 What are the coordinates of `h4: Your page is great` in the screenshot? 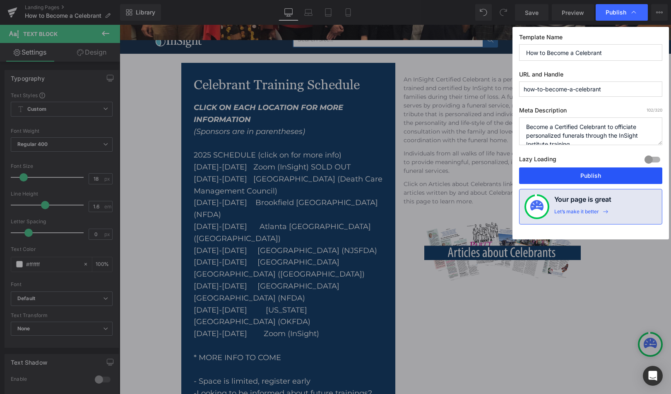 It's located at (583, 202).